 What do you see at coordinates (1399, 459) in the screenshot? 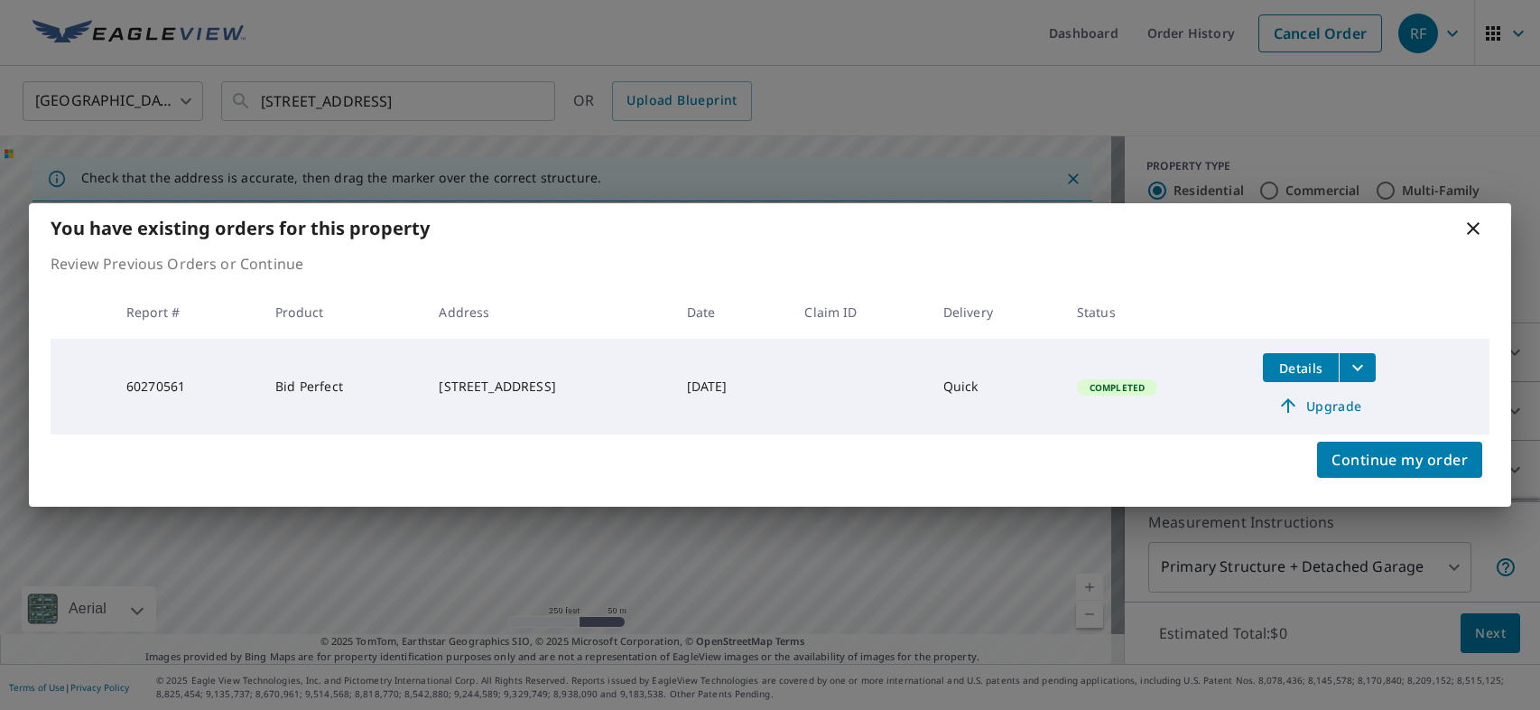
I see `span: Continue my order` at bounding box center [1399, 459].